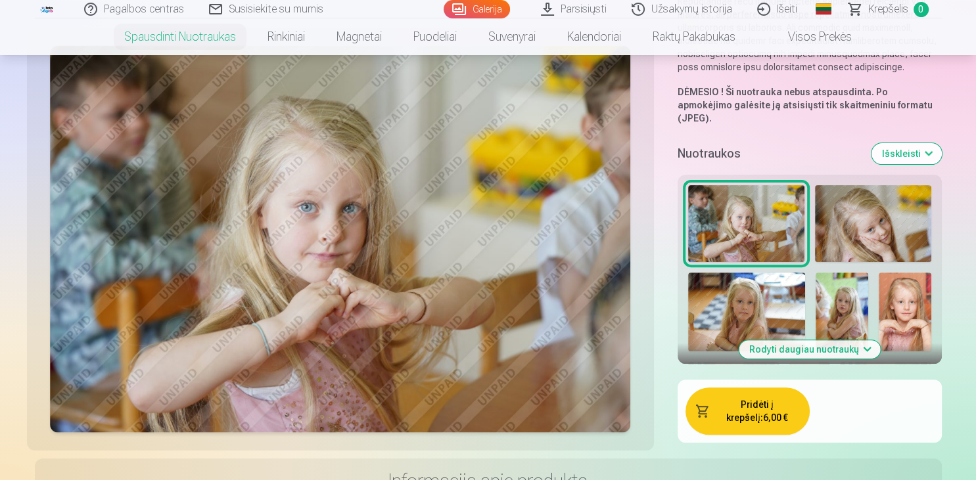  I want to click on a: Suvenyrai, so click(512, 37).